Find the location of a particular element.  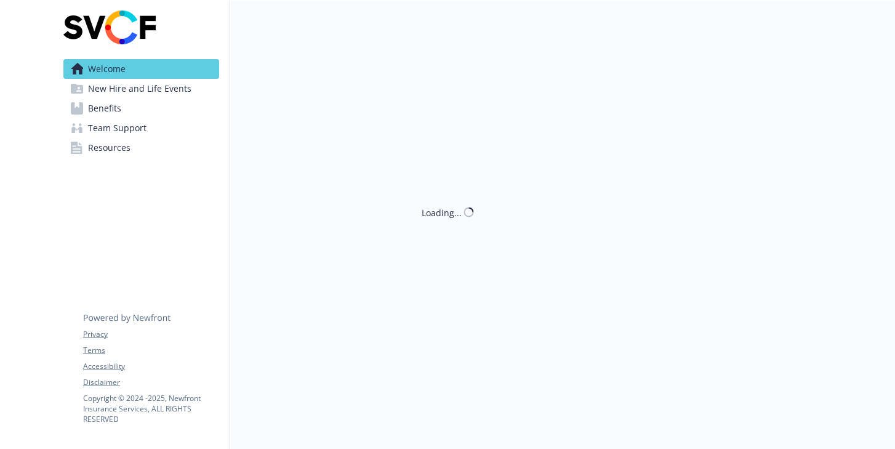

span: Team Support is located at coordinates (117, 128).